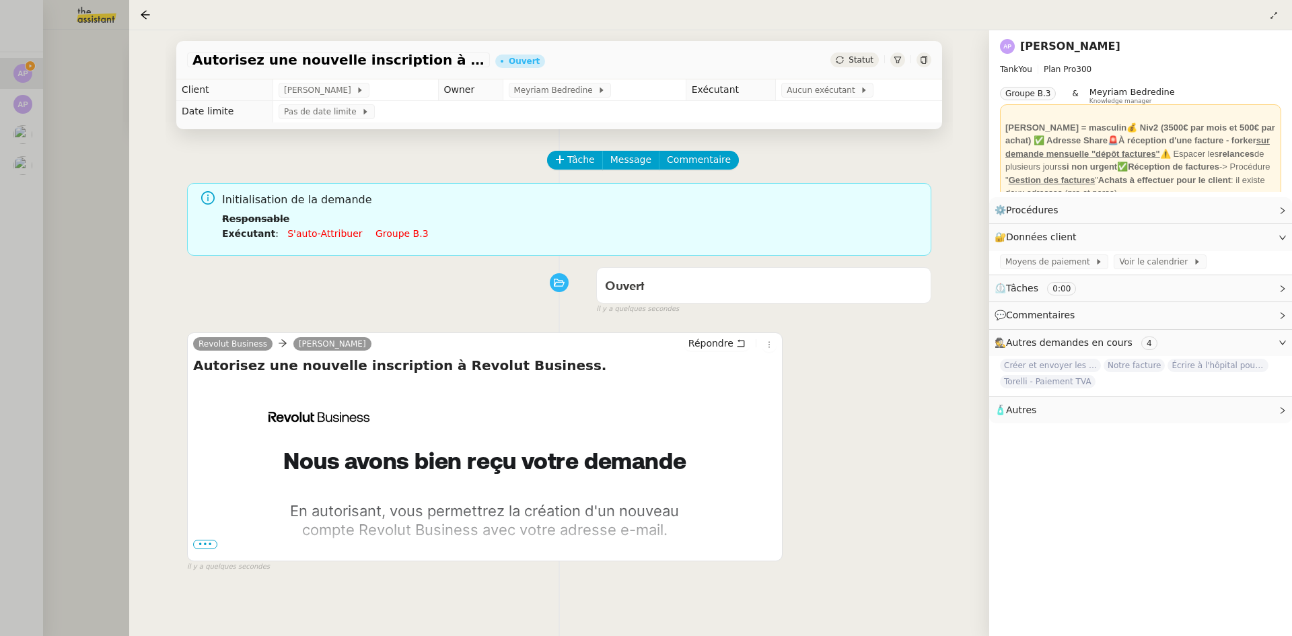 Image resolution: width=1292 pixels, height=636 pixels. I want to click on span: Pas de date limite, so click(322, 112).